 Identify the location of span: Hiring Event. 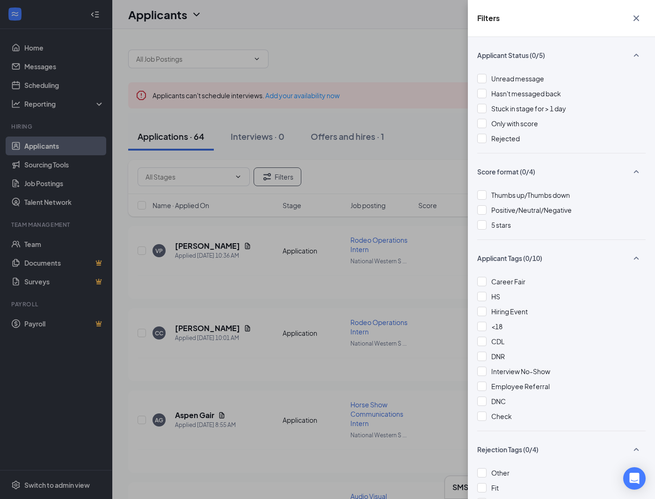
(509, 312).